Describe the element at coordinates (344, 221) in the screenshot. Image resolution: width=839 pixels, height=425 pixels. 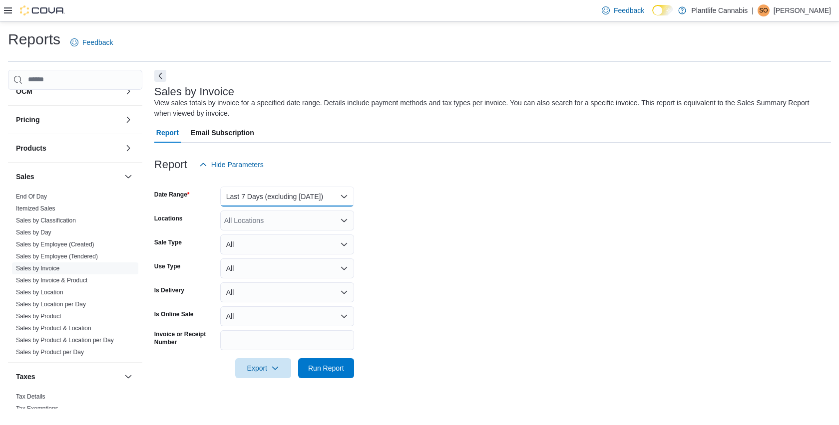
I see `button: Open list of options` at that location.